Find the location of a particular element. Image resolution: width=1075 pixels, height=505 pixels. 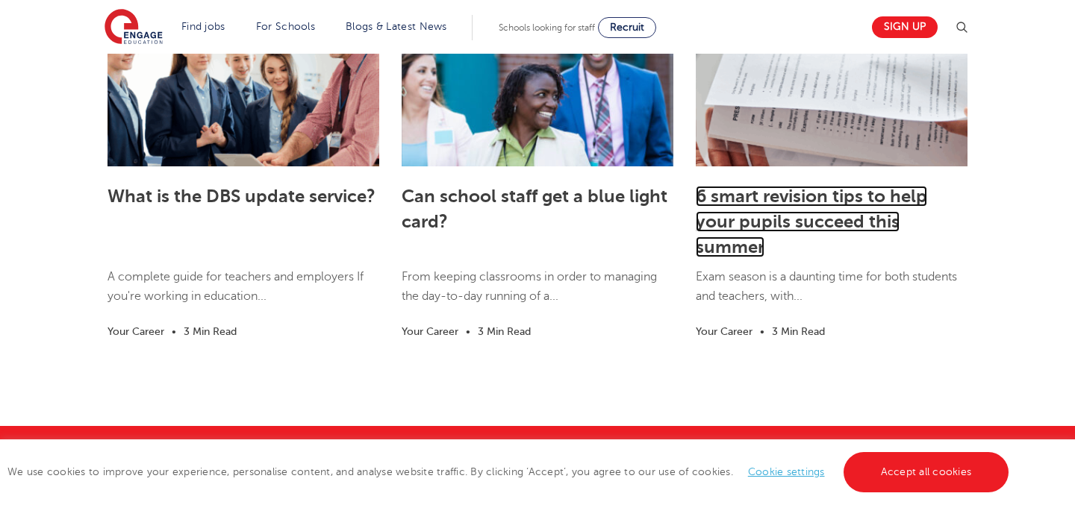

a: What is the DBS update service? is located at coordinates (241, 196).